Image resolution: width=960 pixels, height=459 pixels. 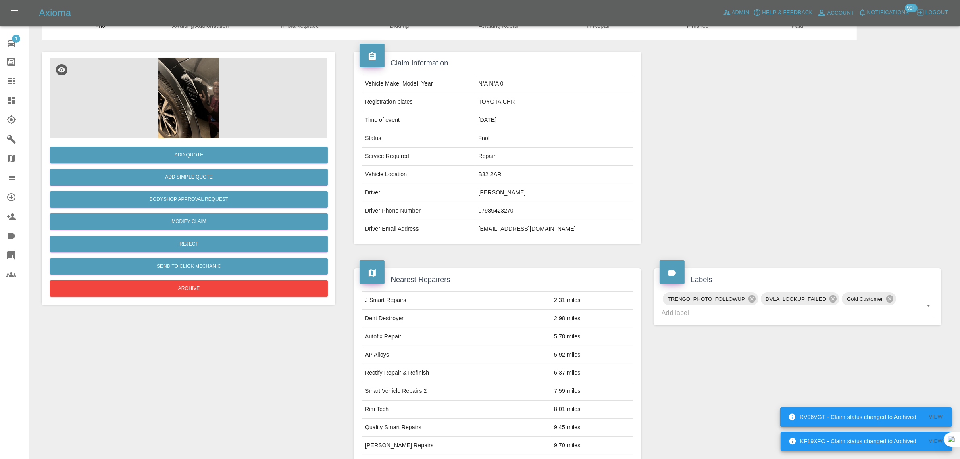 What do you see at coordinates (101, 26) in the screenshot?
I see `span: Fnol` at bounding box center [101, 26].